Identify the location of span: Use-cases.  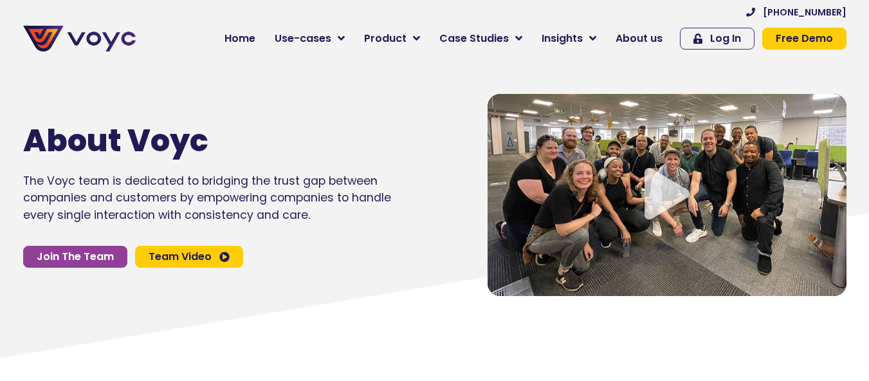
(303, 39).